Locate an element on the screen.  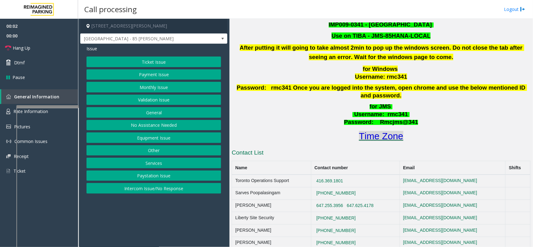
span: : rmc341 is located at coordinates (396, 114).